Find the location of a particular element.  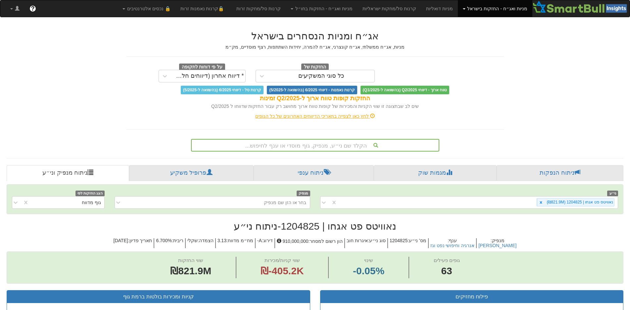

span: על פי דוחות לתקופה is located at coordinates (202, 67).